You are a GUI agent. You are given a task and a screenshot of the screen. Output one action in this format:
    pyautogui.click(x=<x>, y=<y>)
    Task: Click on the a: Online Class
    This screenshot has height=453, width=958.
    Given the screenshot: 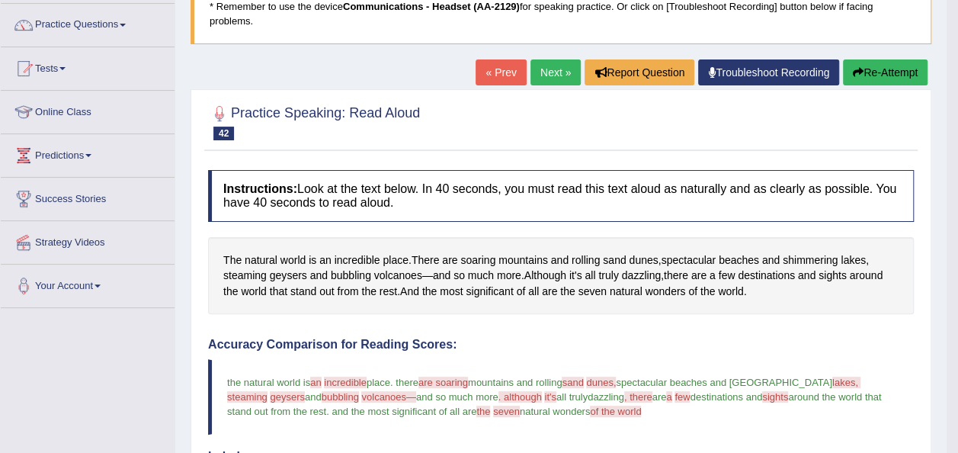 What is the action you would take?
    pyautogui.click(x=88, y=110)
    